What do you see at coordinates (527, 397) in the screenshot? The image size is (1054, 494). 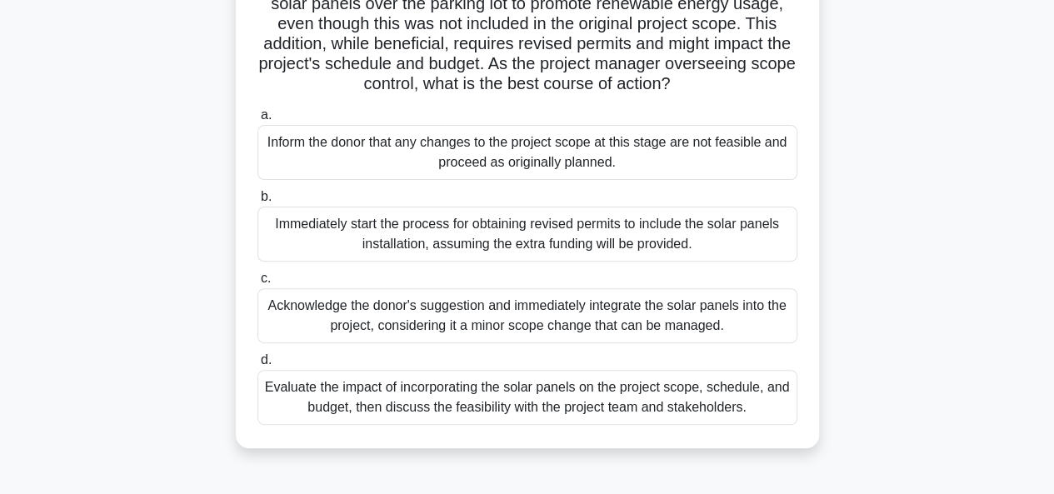 I see `div: Evaluate the impact of incorporating the solar panels on the project scope, schedule, and budget,...` at bounding box center [527, 397].